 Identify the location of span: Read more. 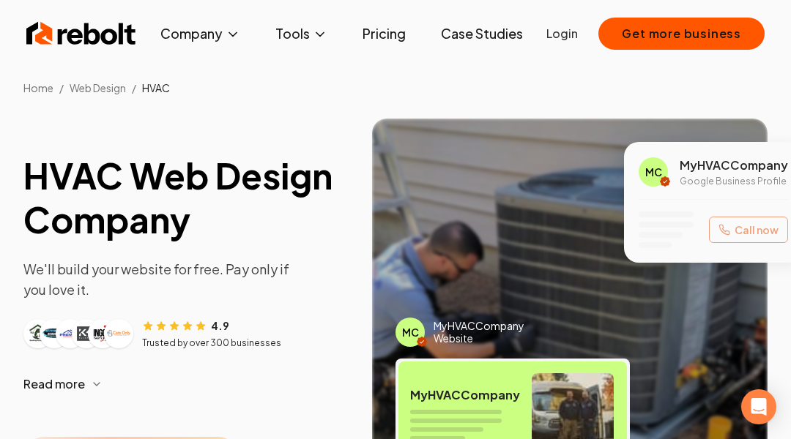
(54, 384).